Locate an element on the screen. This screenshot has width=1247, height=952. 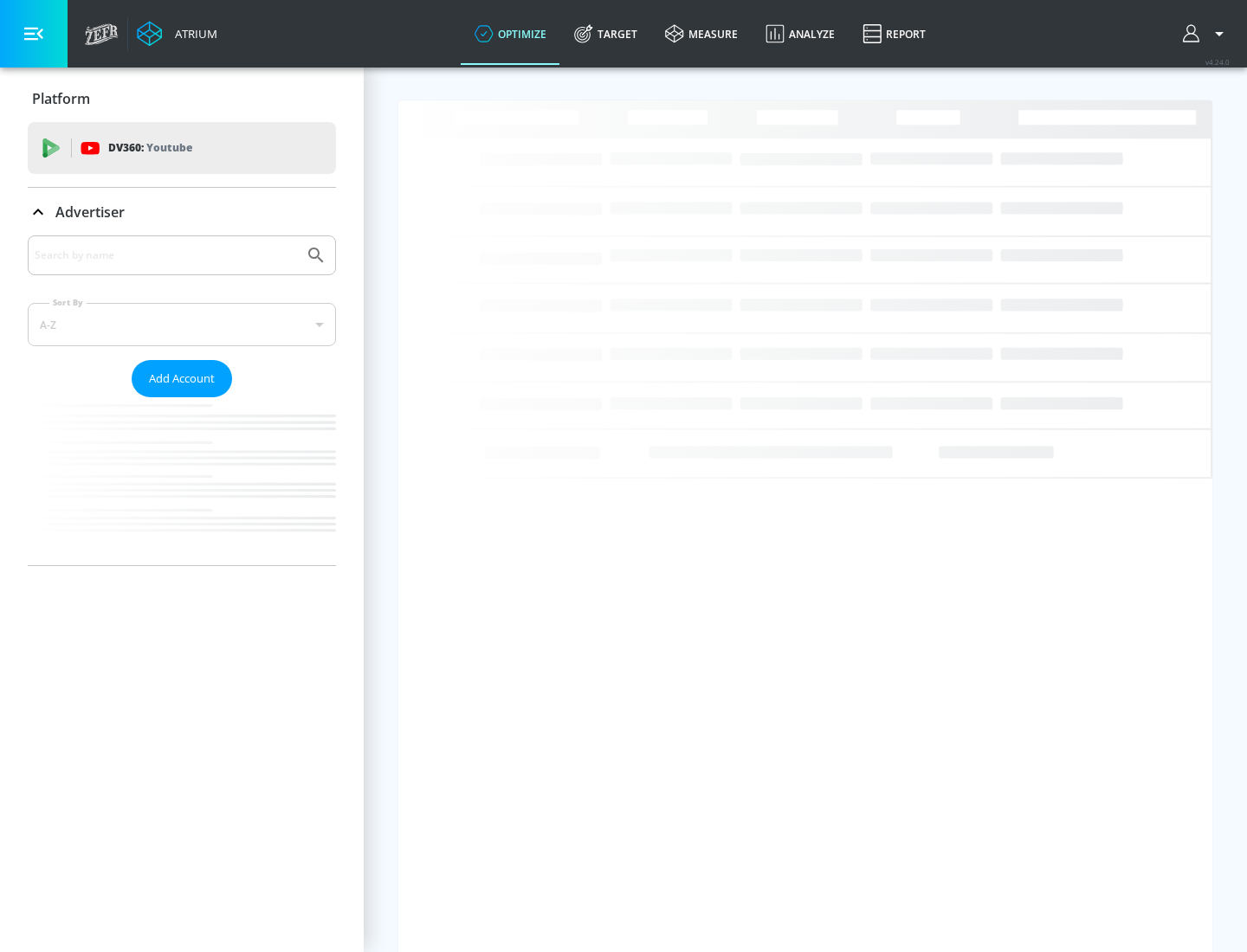
p: Platform is located at coordinates (61, 99).